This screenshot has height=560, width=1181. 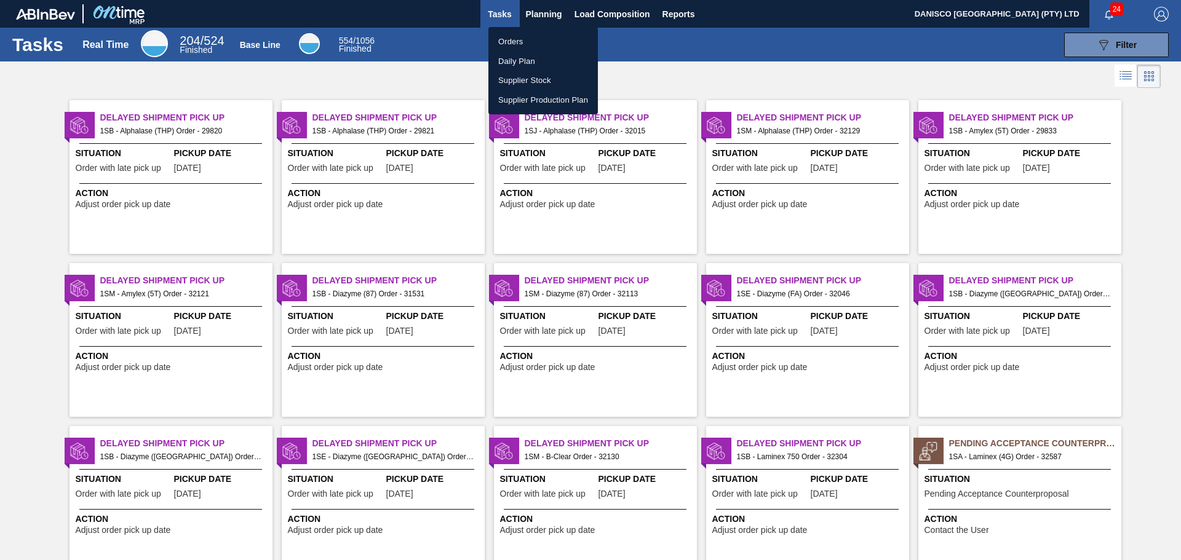 I want to click on li: Orders, so click(x=543, y=42).